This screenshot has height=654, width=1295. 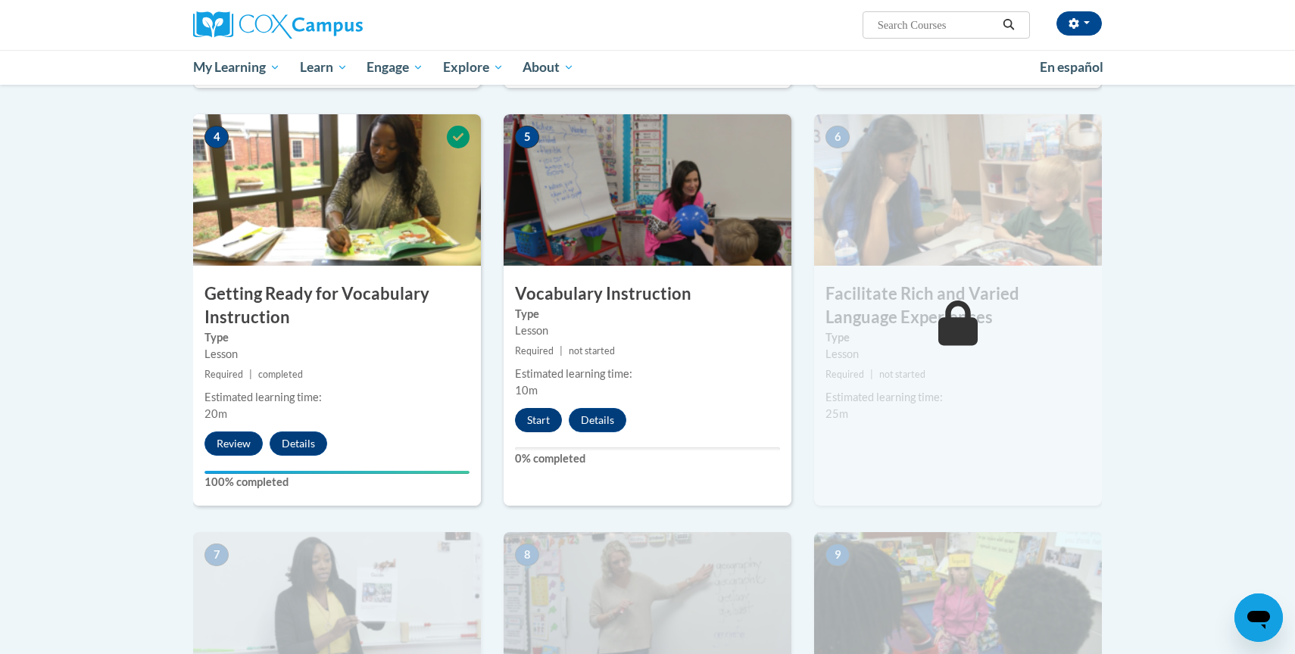 What do you see at coordinates (323, 67) in the screenshot?
I see `span: Learn` at bounding box center [323, 67].